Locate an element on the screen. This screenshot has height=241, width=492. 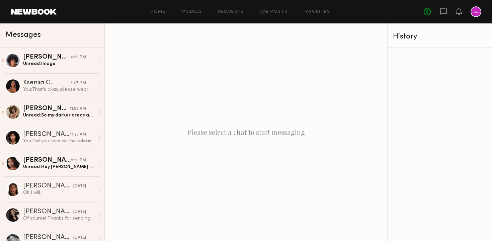
div: Kseniia C. is located at coordinates (47, 83).